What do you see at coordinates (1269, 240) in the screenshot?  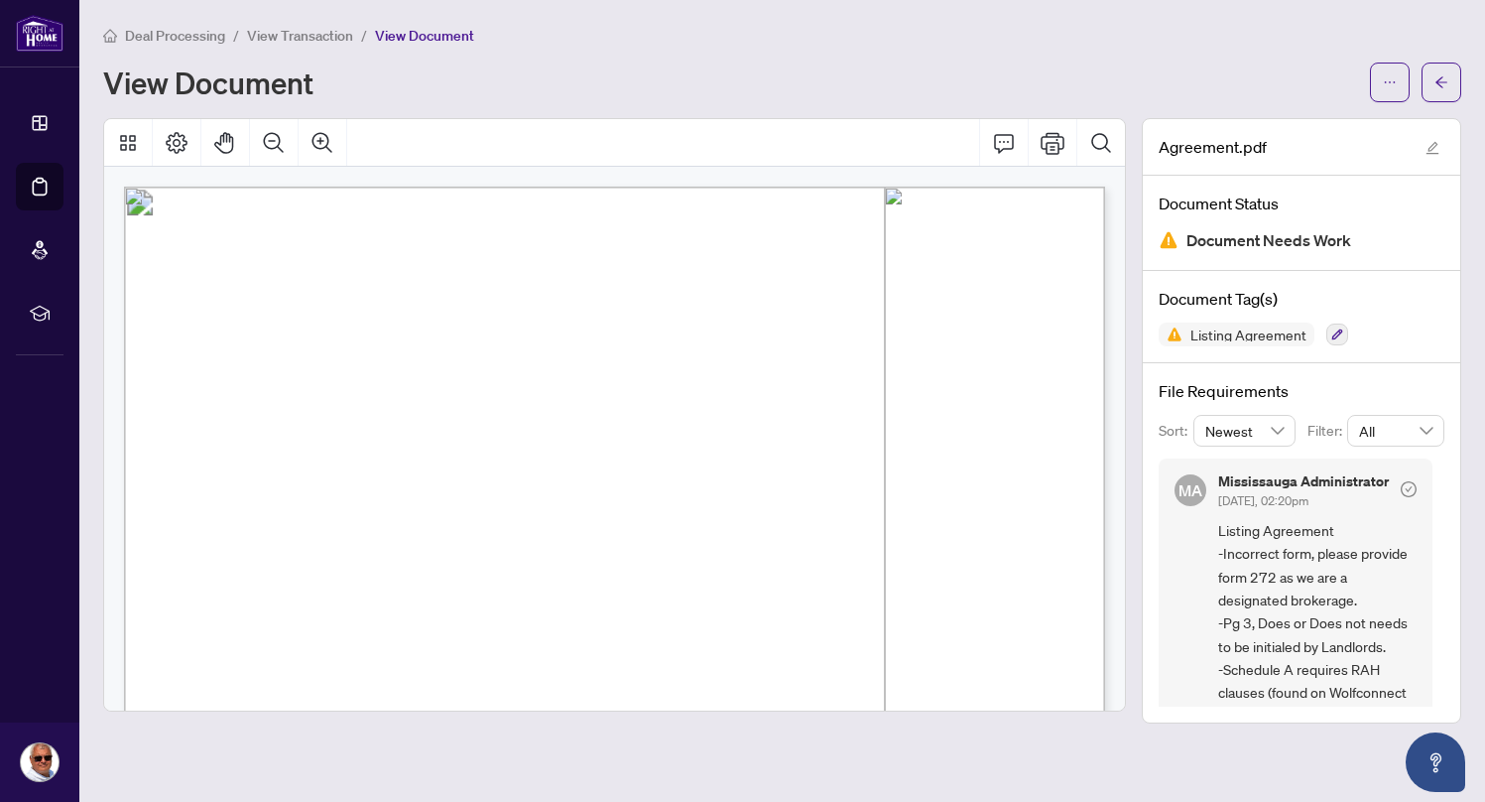 I see `span: Document Needs Work` at bounding box center [1269, 240].